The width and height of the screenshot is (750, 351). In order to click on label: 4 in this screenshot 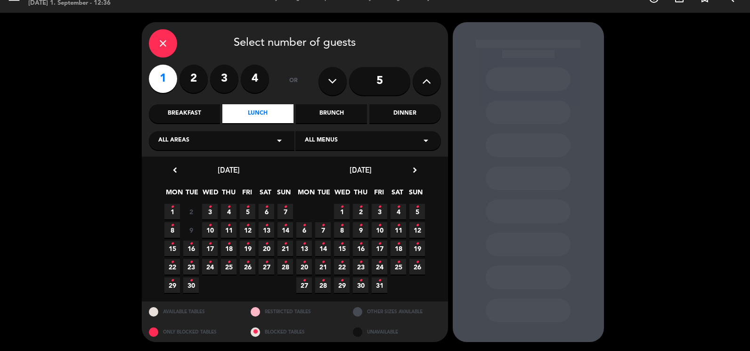, I will do `click(255, 79)`.